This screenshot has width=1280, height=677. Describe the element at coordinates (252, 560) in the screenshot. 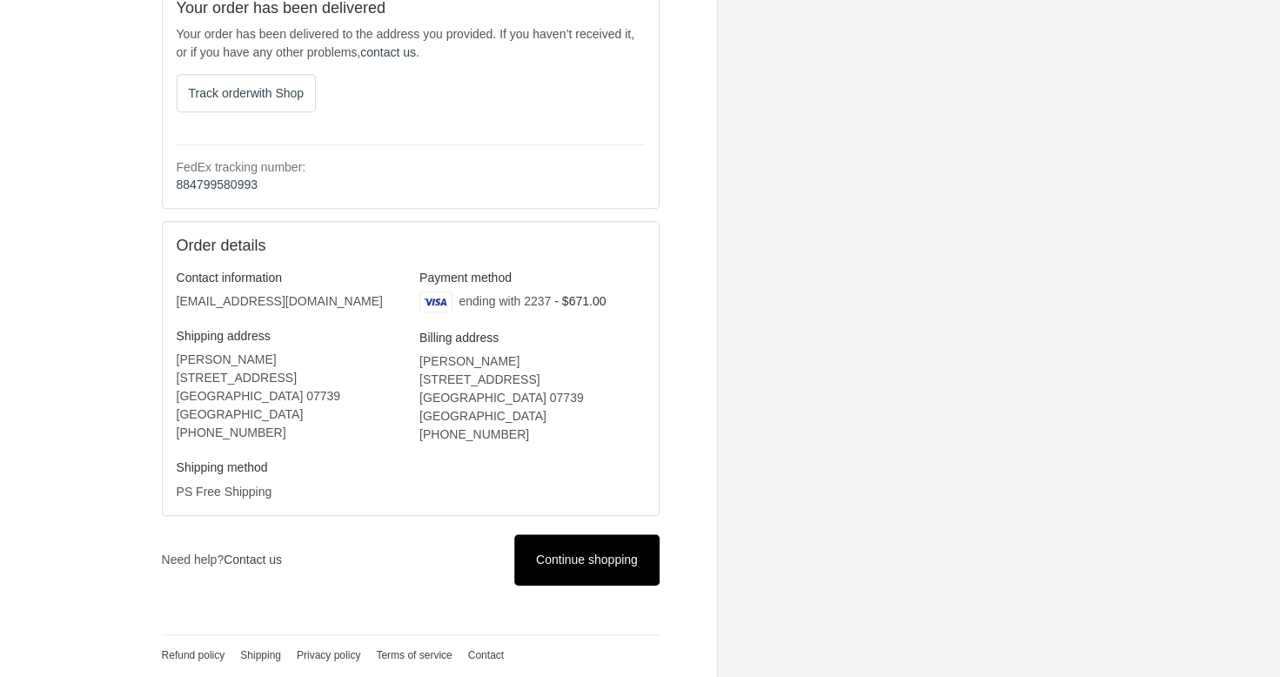

I see `a: Contact us` at that location.